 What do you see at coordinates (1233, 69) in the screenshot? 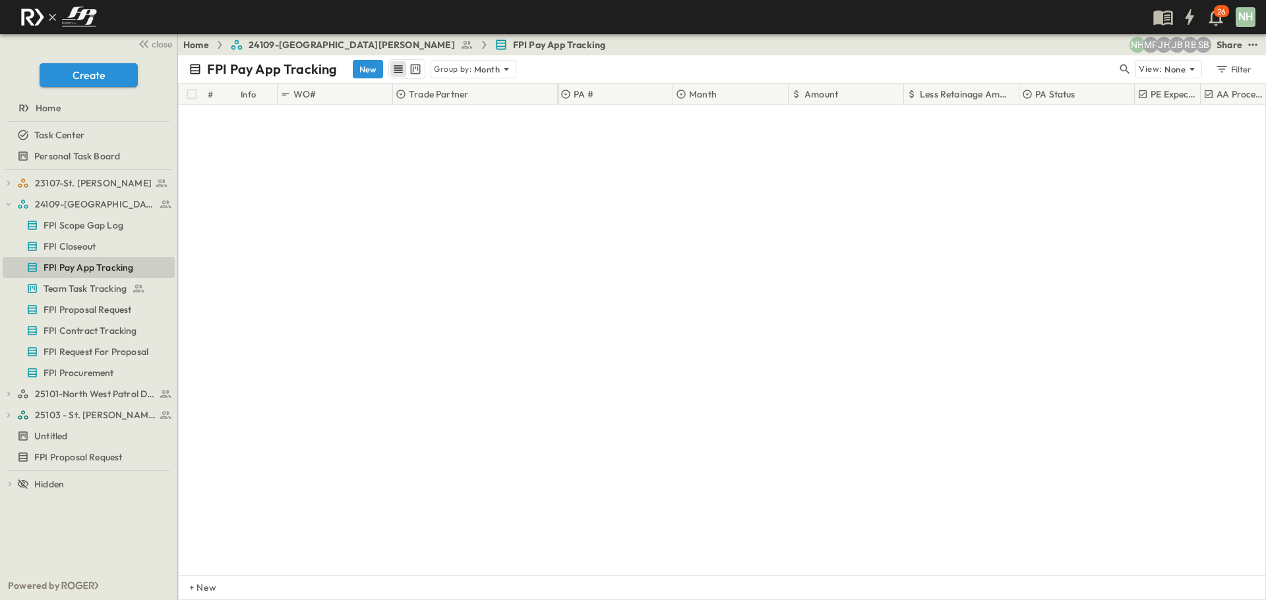
I see `div: Filter` at bounding box center [1233, 69].